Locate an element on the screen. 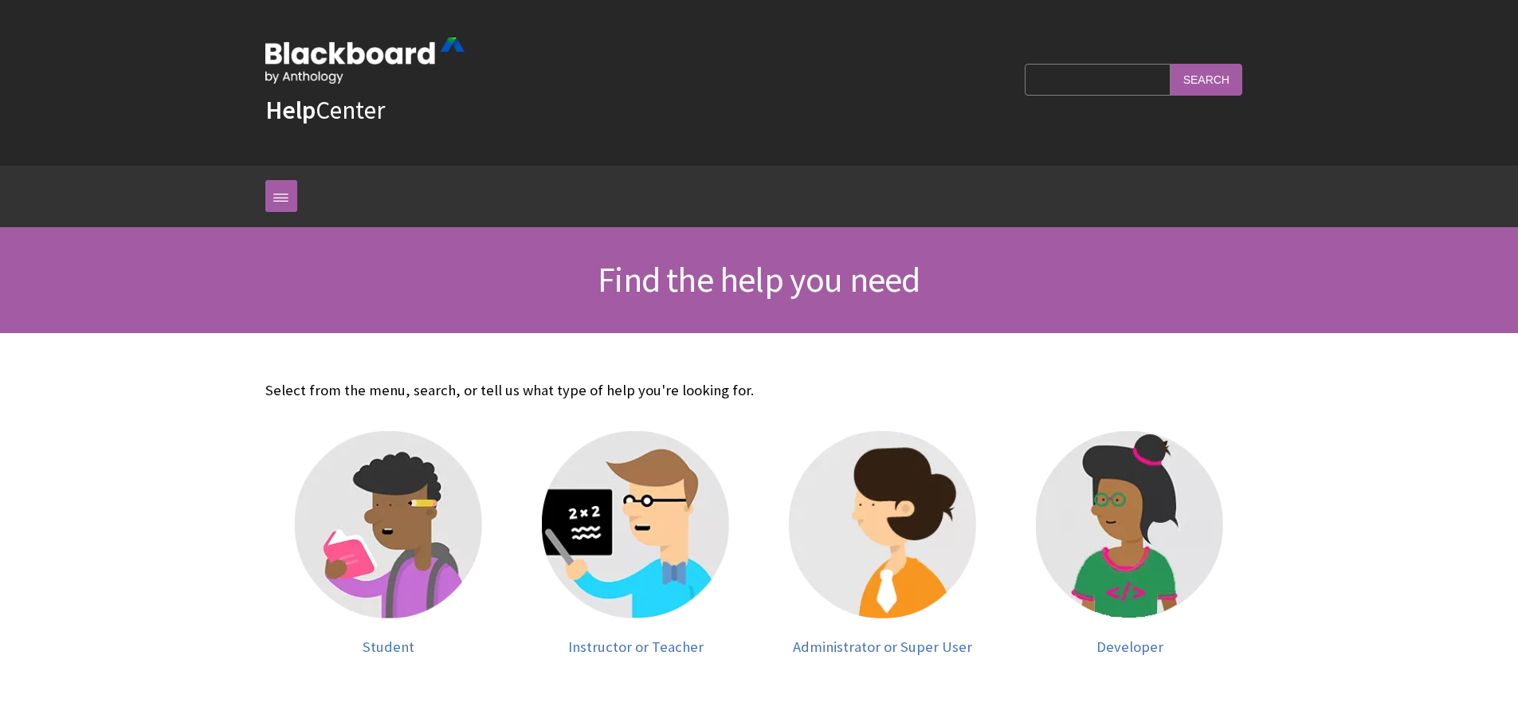 Image resolution: width=1518 pixels, height=726 pixels. img: Instructor is located at coordinates (635, 524).